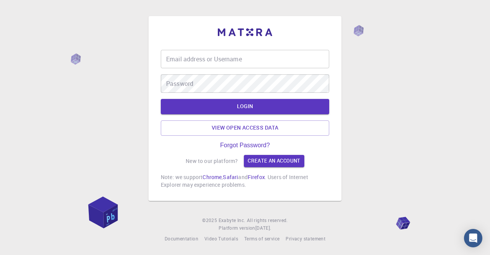 Image resolution: width=490 pixels, height=255 pixels. What do you see at coordinates (221, 238) in the screenshot?
I see `a: Video Tutorials` at bounding box center [221, 238].